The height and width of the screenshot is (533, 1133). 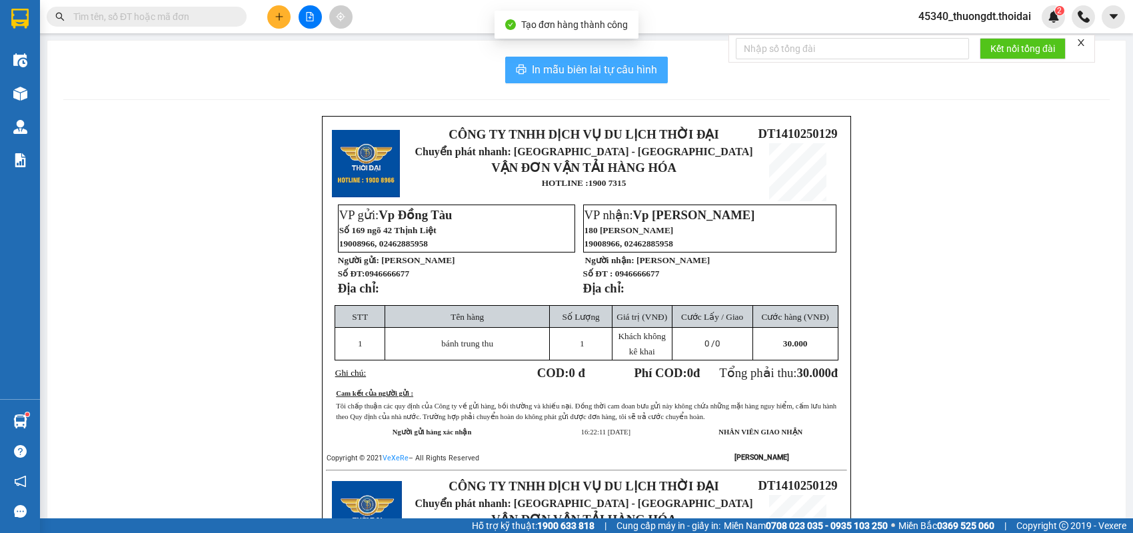 What do you see at coordinates (566, 526) in the screenshot?
I see `strong: 1900 633 818` at bounding box center [566, 526].